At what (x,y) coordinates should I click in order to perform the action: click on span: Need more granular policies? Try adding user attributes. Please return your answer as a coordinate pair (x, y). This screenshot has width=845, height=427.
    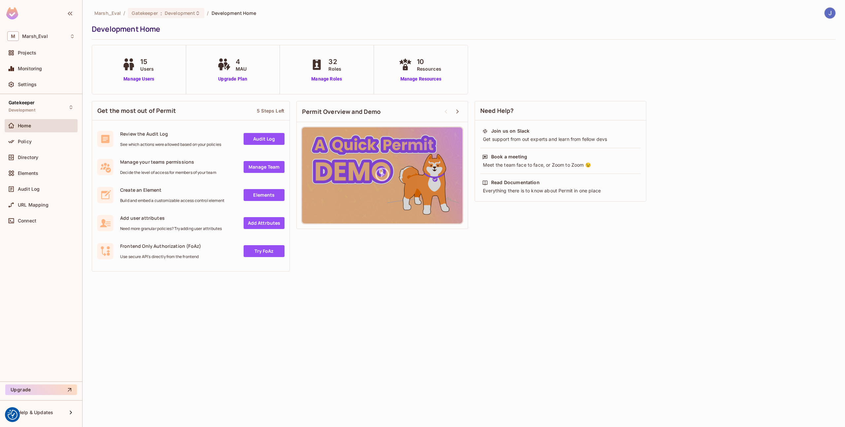
    Looking at the image, I should click on (171, 229).